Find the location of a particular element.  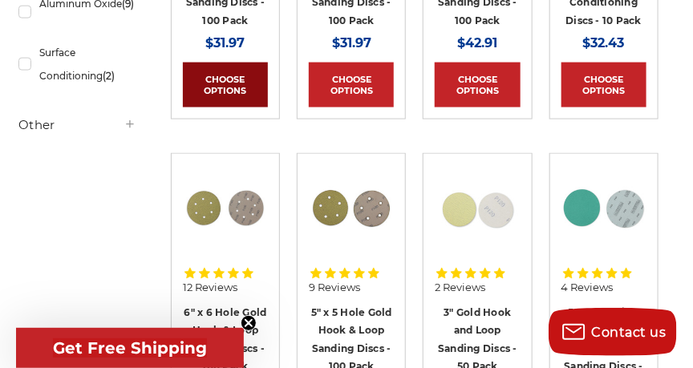

span: Get Free Shipping is located at coordinates (130, 348).